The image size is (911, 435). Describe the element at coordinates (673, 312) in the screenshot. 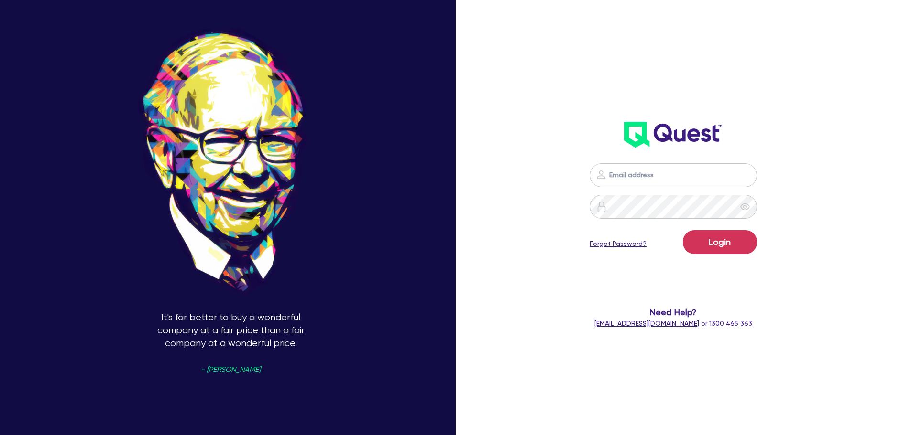

I see `span: Need Help?` at that location.